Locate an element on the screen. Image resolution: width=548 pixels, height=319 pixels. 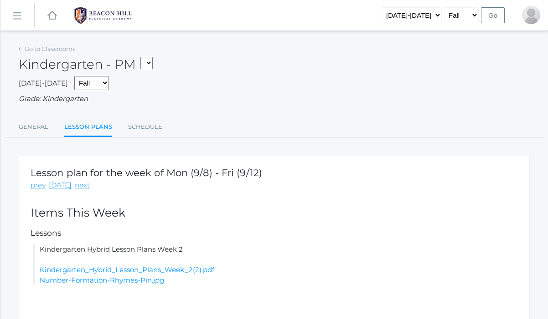
div: Julia Dahlstrom is located at coordinates (531, 15).